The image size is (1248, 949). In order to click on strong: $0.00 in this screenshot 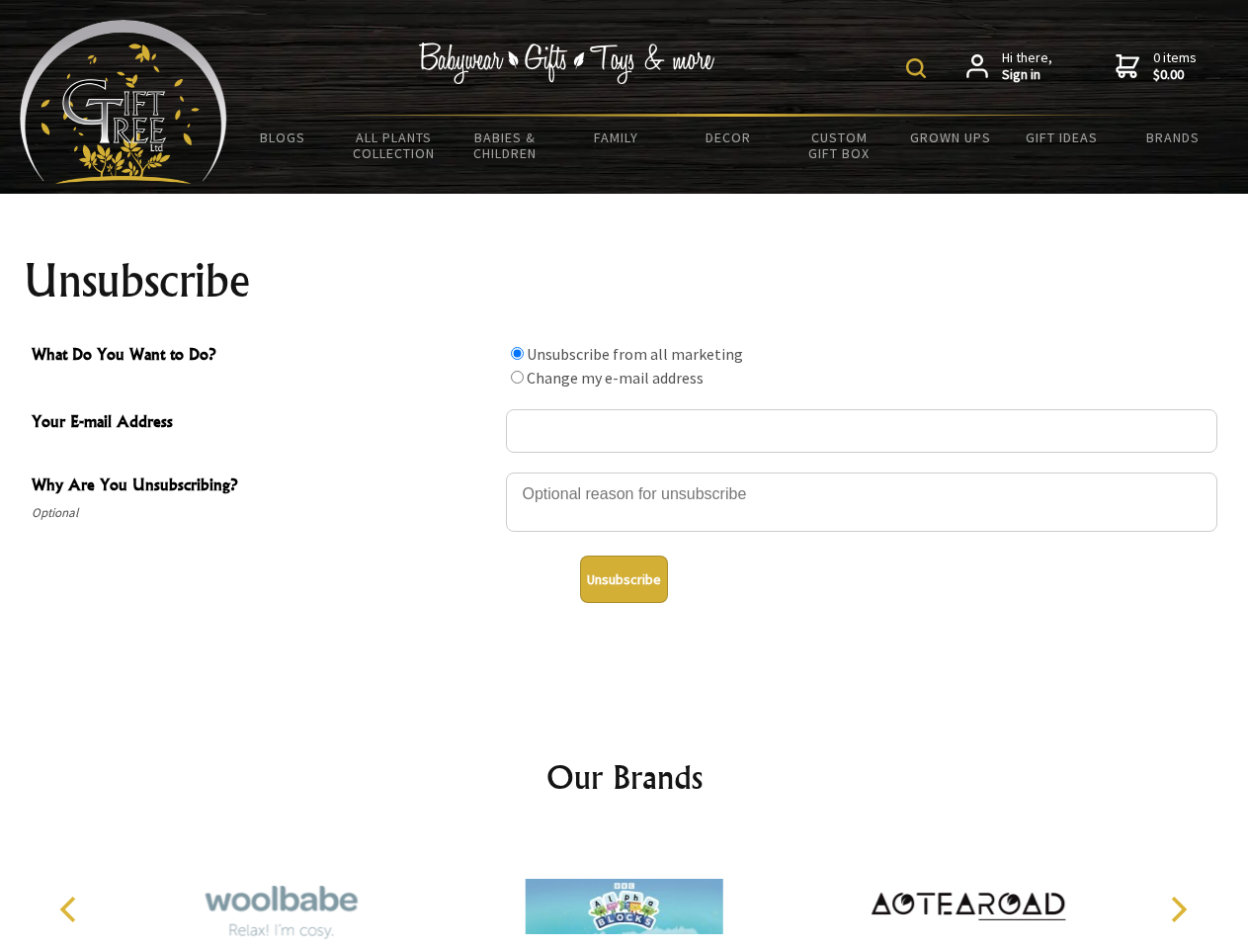, I will do `click(1175, 75)`.